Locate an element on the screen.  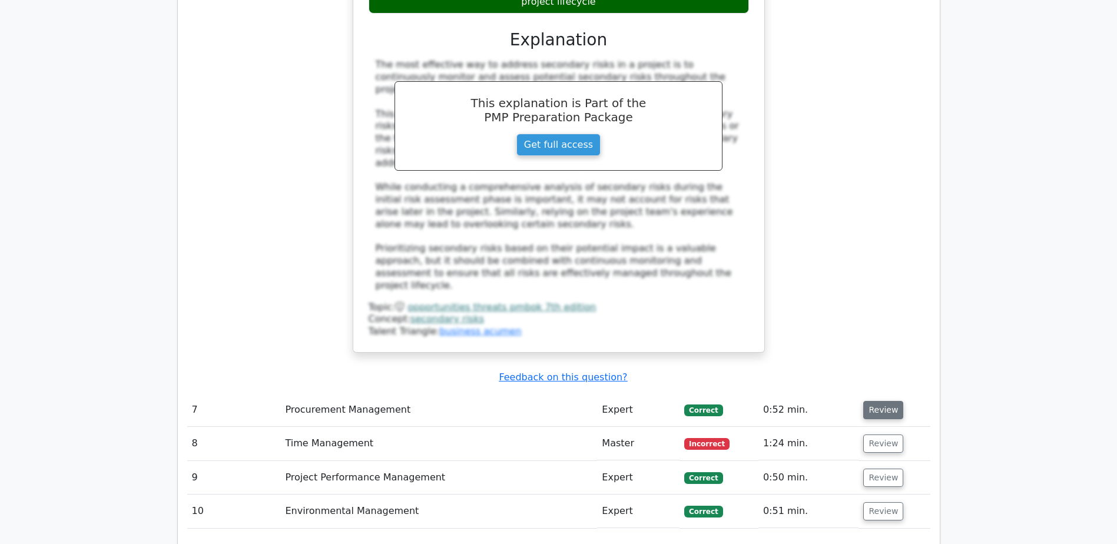
td: Master is located at coordinates (638, 443).